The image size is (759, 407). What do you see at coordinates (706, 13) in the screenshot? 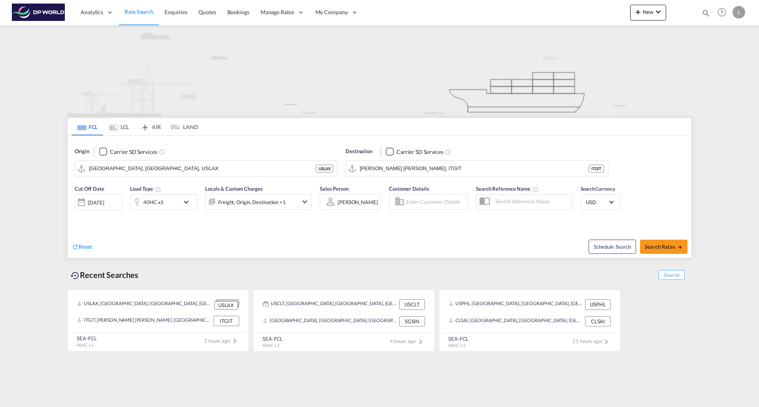
I see `md-icon: icon-magnify` at bounding box center [706, 13].